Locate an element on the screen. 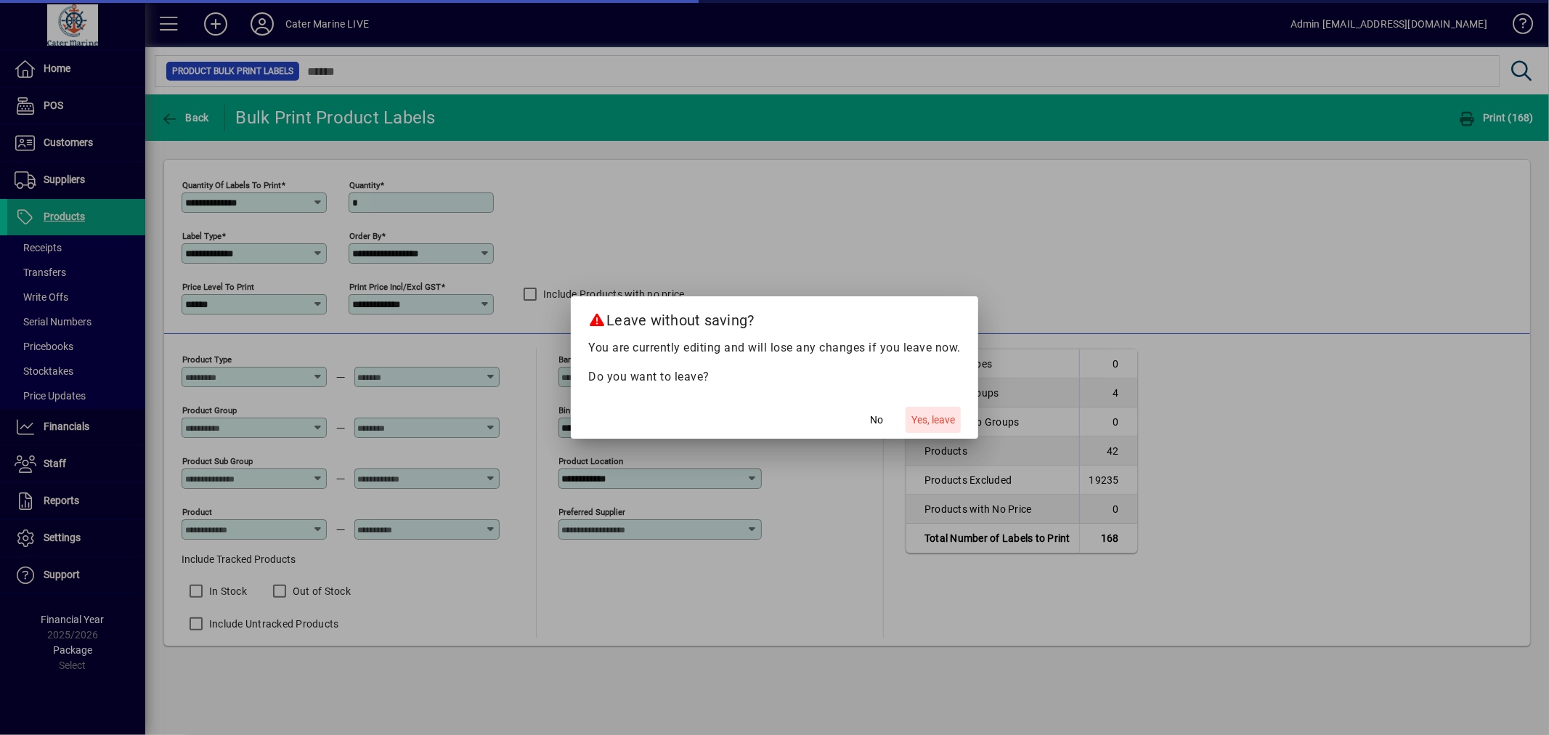  h2: Leave without saving? is located at coordinates (774, 317).